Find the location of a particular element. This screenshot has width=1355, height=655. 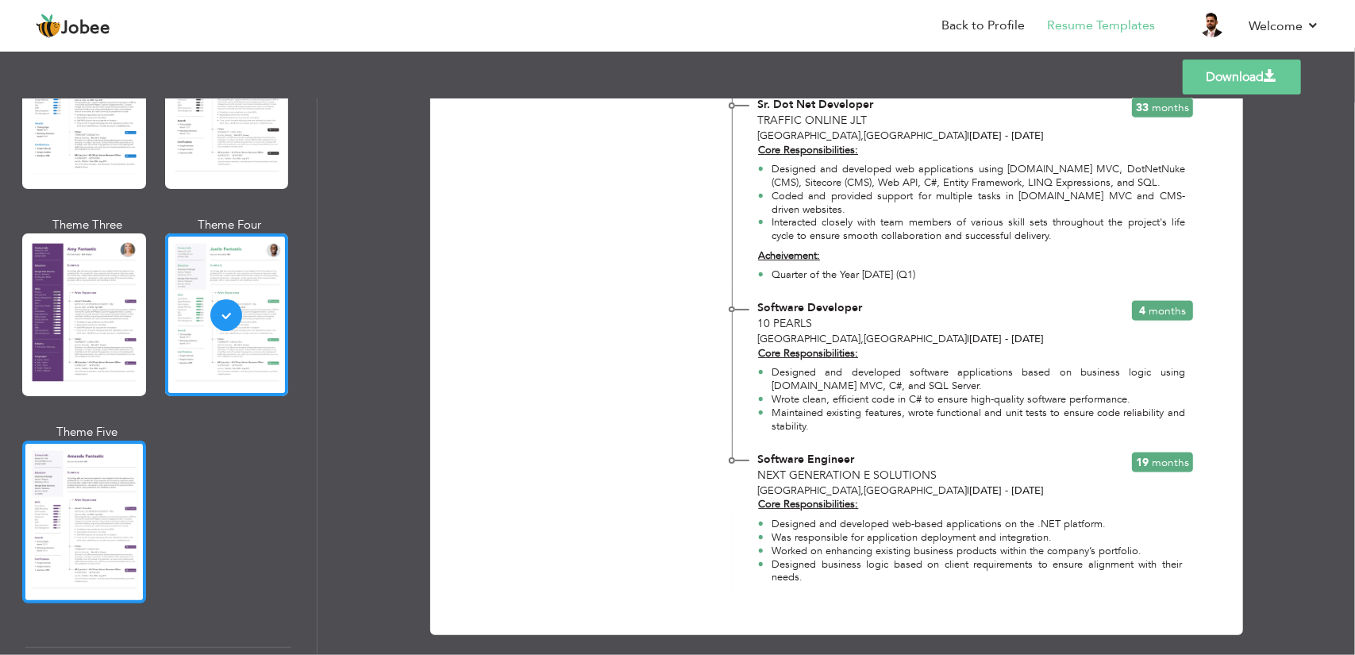

li: Worked on enhancing existing business products within the company’s portfolio. is located at coordinates (970, 551).